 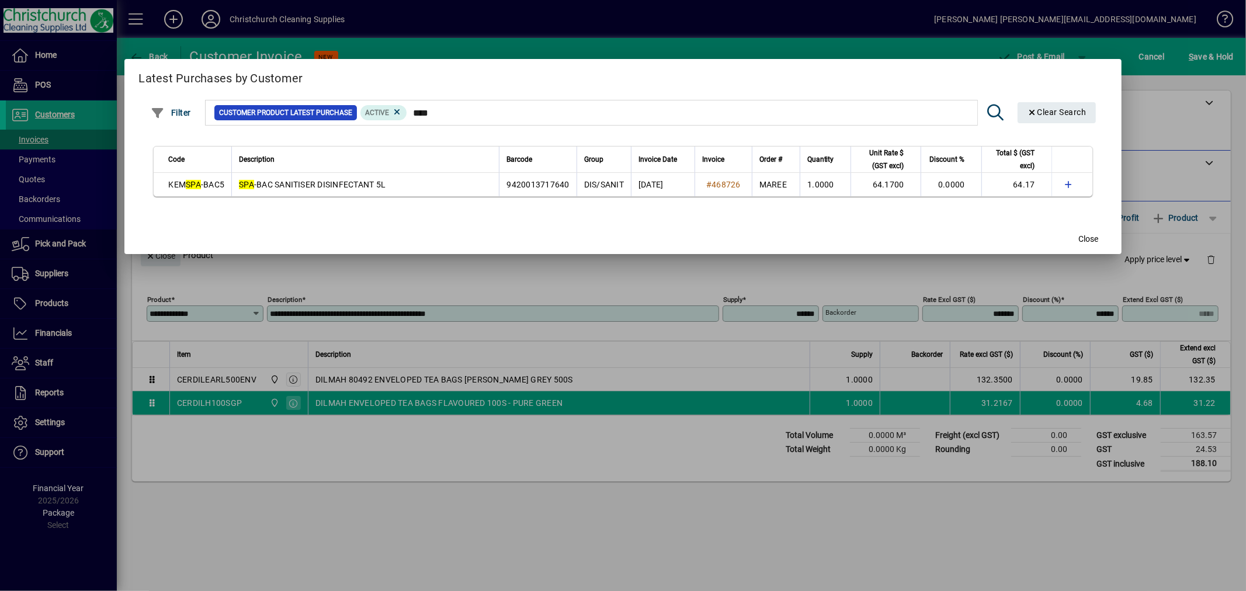 What do you see at coordinates (377, 113) in the screenshot?
I see `span: Active` at bounding box center [377, 113].